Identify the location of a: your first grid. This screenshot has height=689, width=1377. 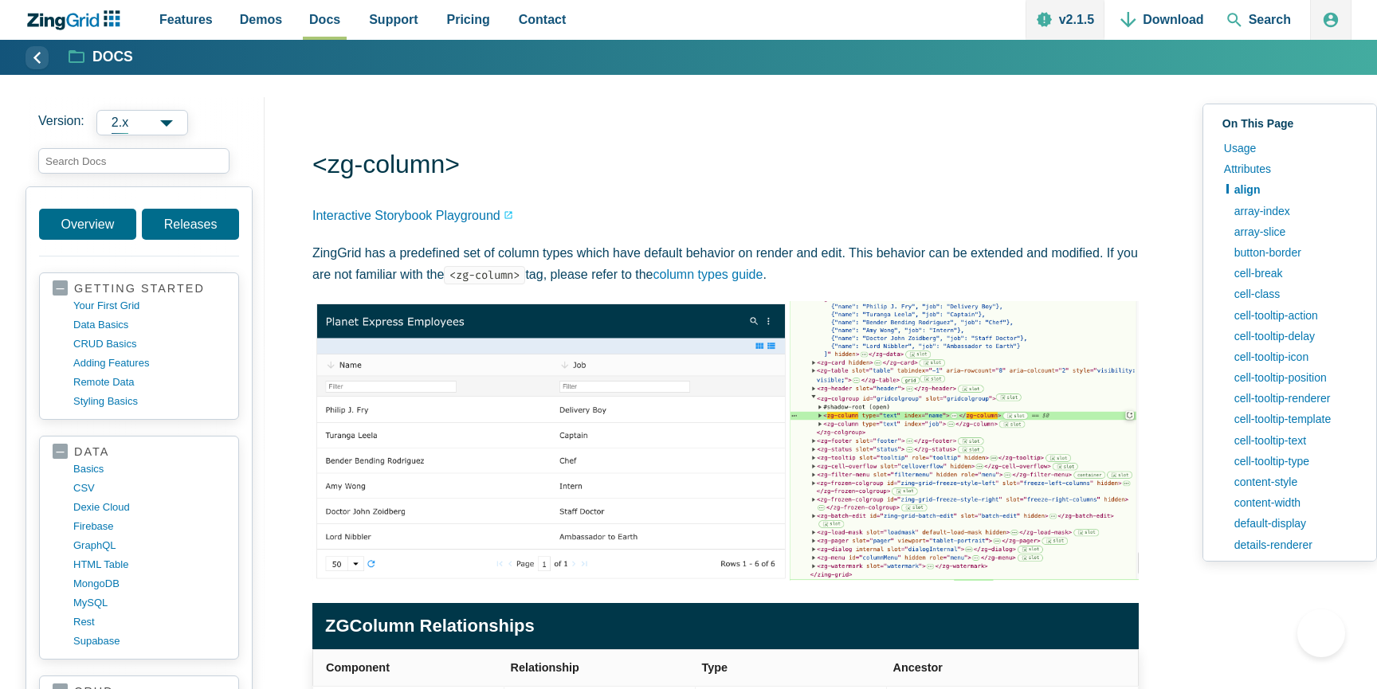
(149, 306).